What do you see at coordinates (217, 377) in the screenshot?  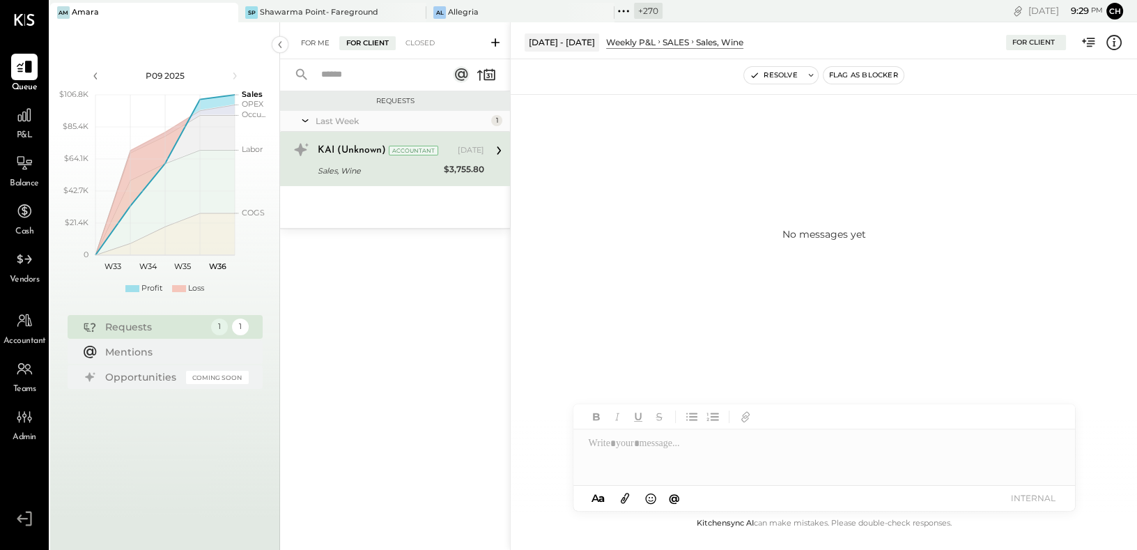 I see `div: Coming Soon` at bounding box center [217, 377].